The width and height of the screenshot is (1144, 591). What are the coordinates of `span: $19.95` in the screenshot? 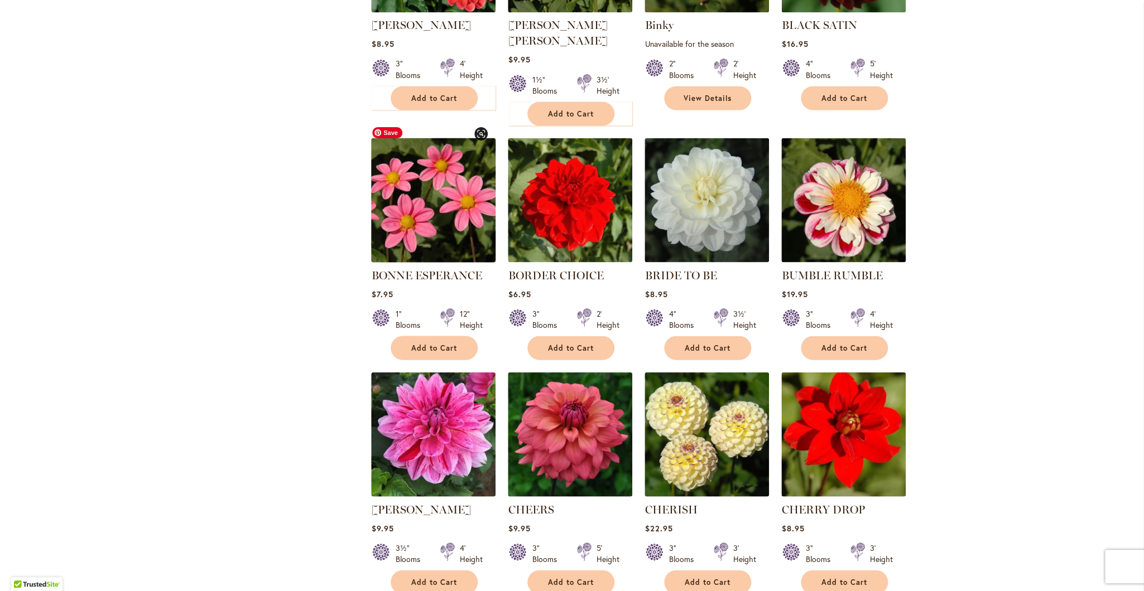 It's located at (794, 293).